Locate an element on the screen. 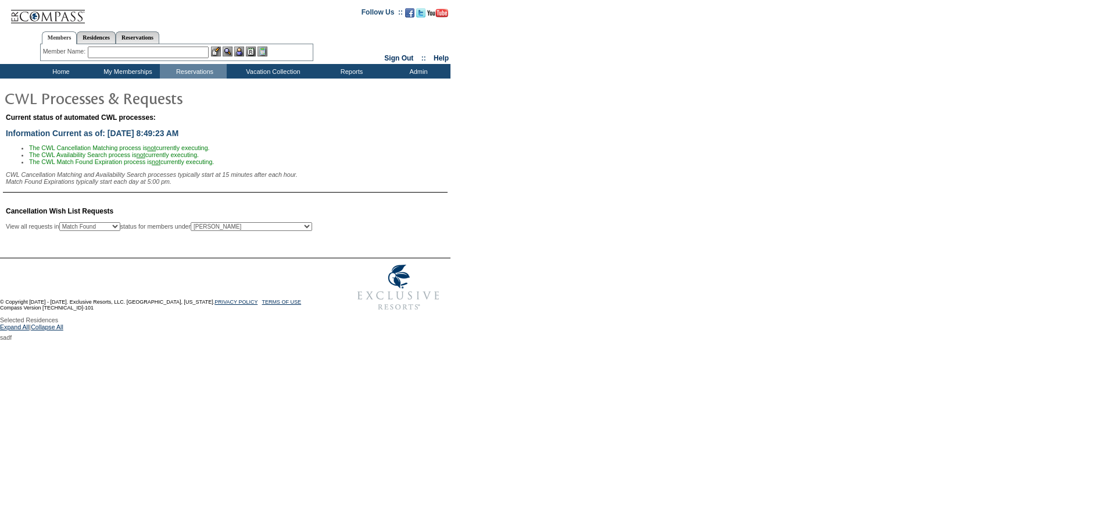 The image size is (1116, 530). div: Member Name: is located at coordinates (65, 51).